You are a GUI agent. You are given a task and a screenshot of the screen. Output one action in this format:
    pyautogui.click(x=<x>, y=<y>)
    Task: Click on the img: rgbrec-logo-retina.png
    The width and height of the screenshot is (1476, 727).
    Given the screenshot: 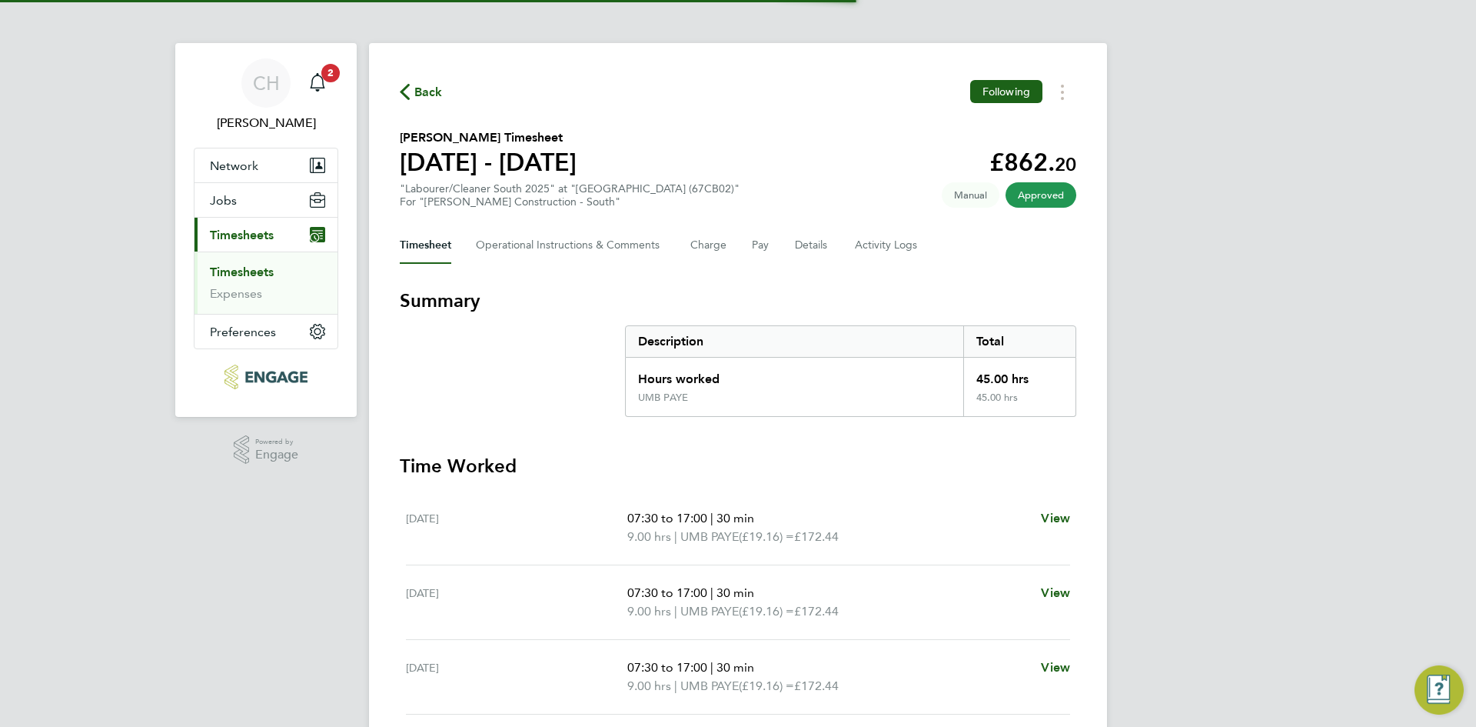 What is the action you would take?
    pyautogui.click(x=265, y=377)
    